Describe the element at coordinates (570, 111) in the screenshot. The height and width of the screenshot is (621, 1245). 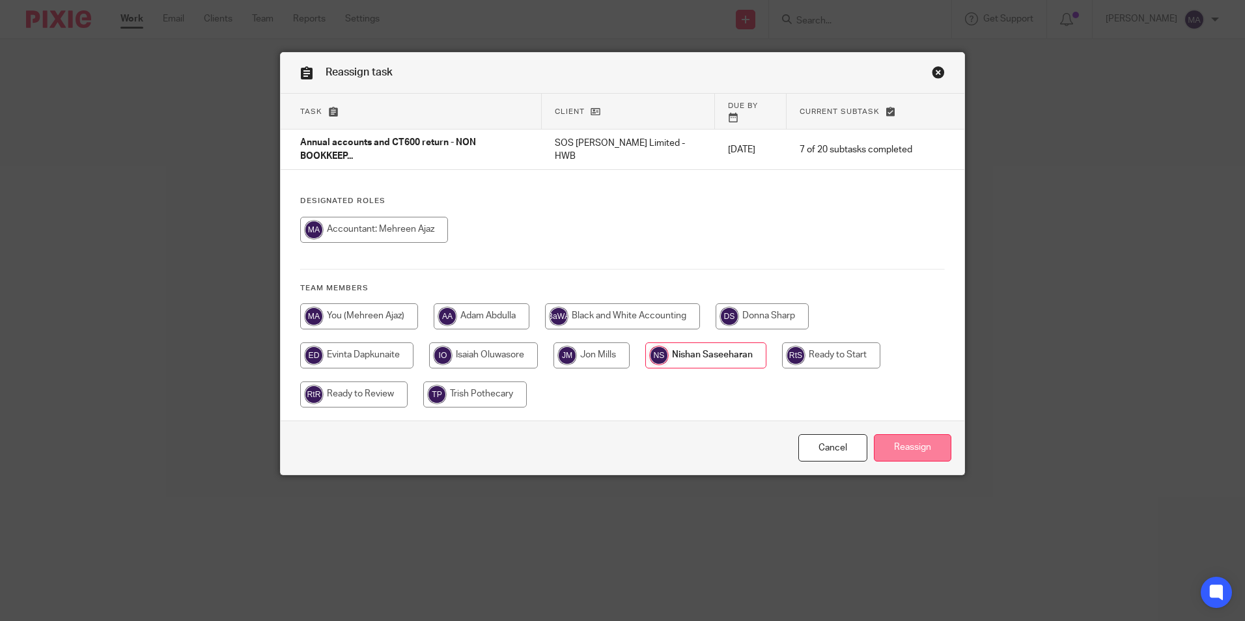
I see `span: Client` at that location.